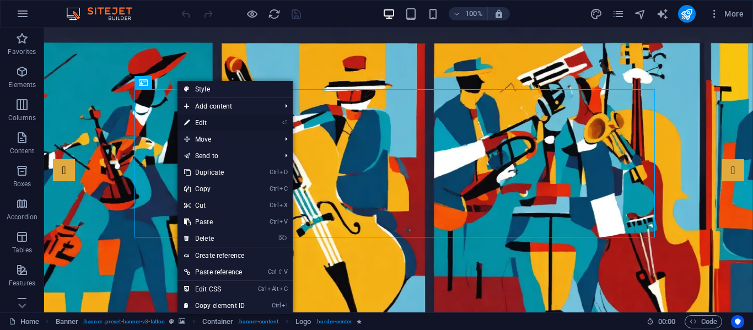  I want to click on i: Publish, so click(686, 14).